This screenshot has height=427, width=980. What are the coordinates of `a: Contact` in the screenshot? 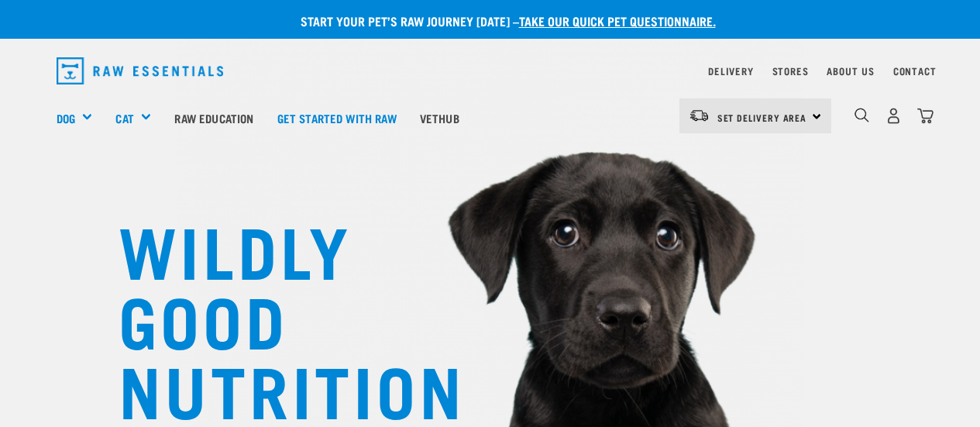 It's located at (915, 71).